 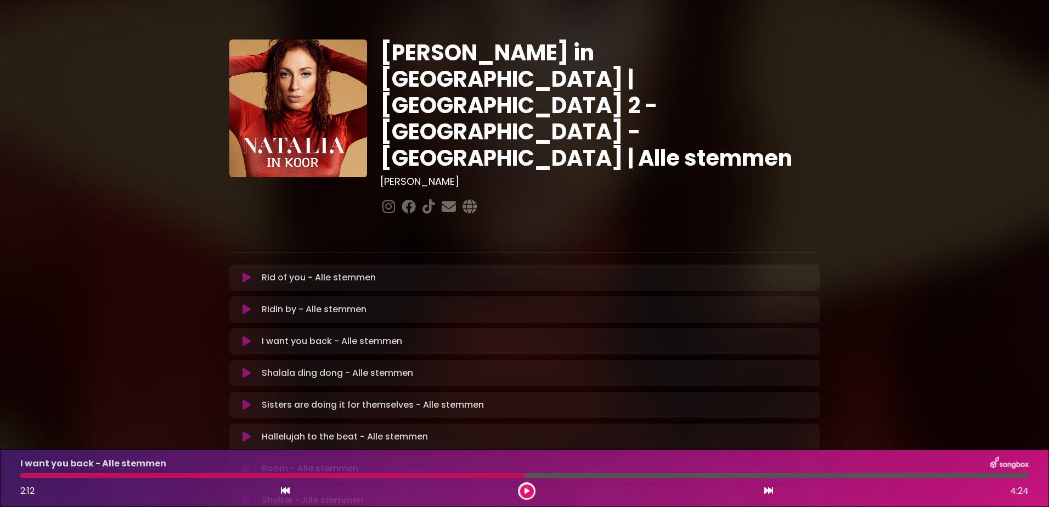 What do you see at coordinates (1010, 464) in the screenshot?
I see `img: songbox-logo-white.png` at bounding box center [1010, 464].